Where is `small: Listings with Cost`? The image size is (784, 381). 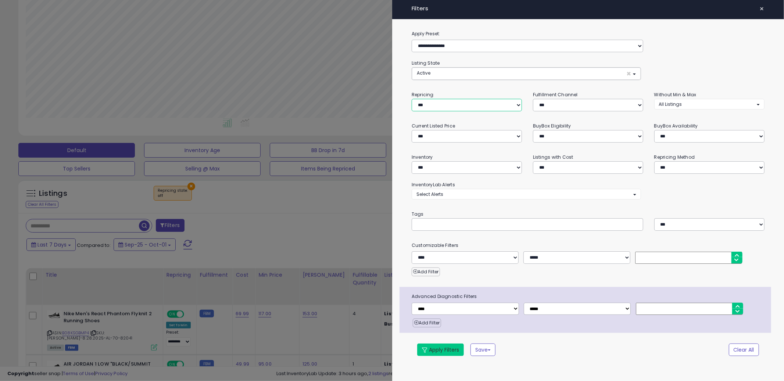 small: Listings with Cost is located at coordinates (553, 157).